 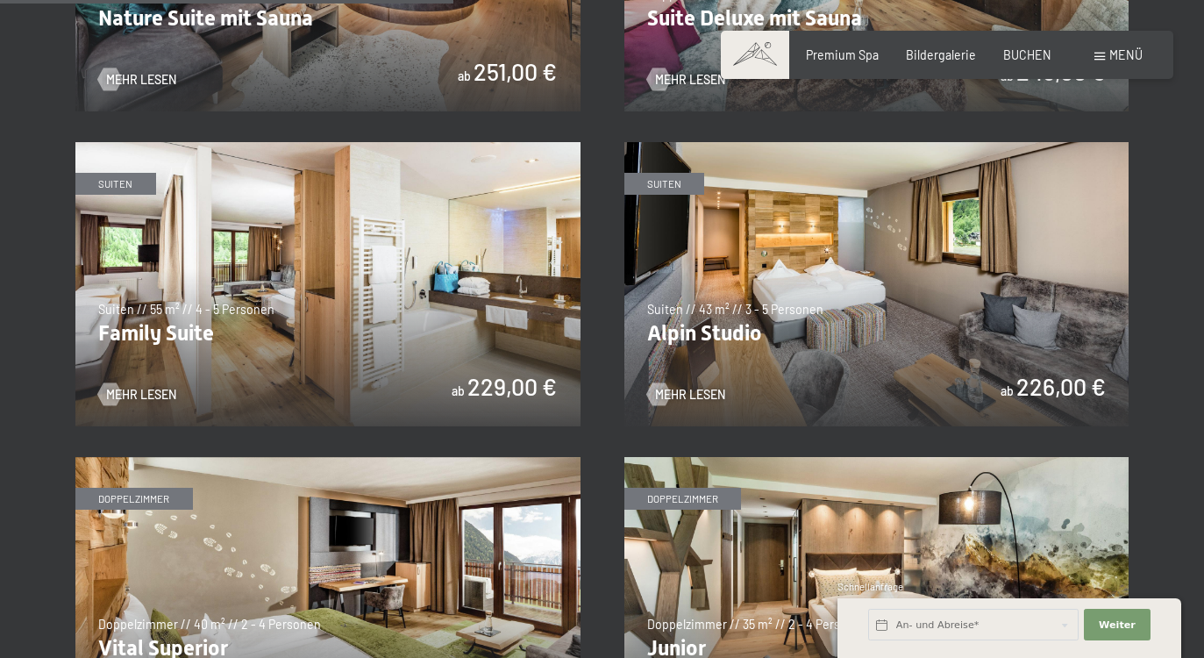 What do you see at coordinates (842, 54) in the screenshot?
I see `span: Premium Spa` at bounding box center [842, 54].